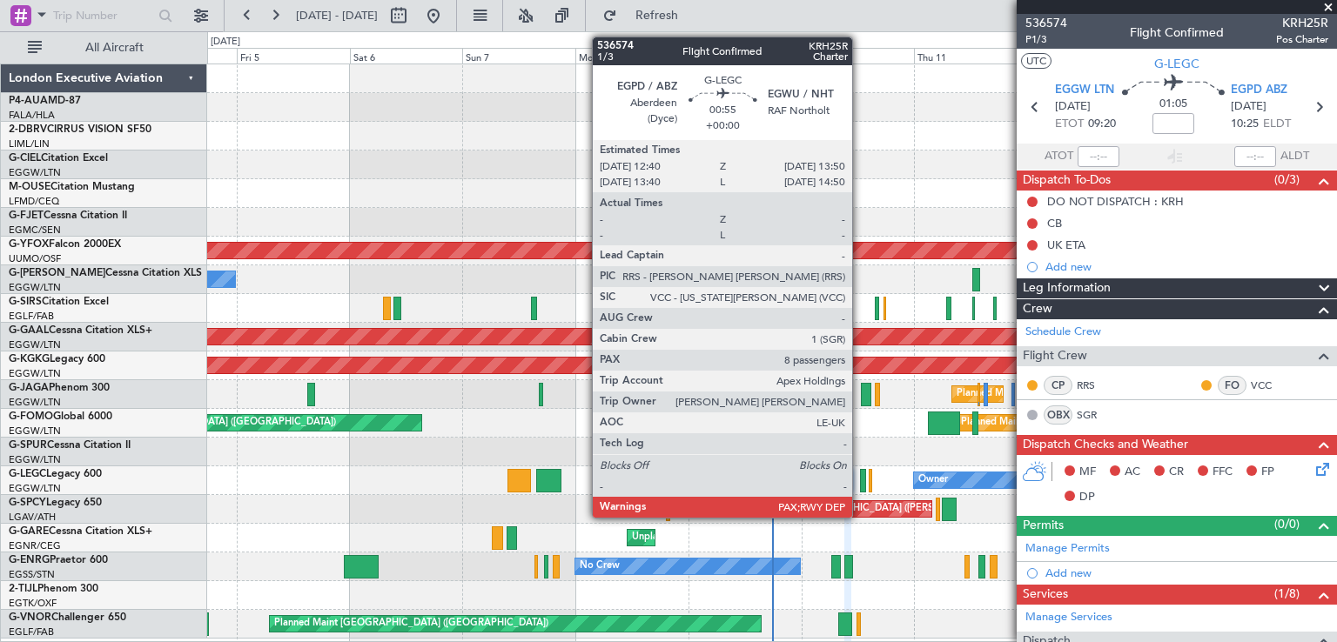  Describe the element at coordinates (1084, 91) in the screenshot. I see `span: EGGW LTN` at that location.